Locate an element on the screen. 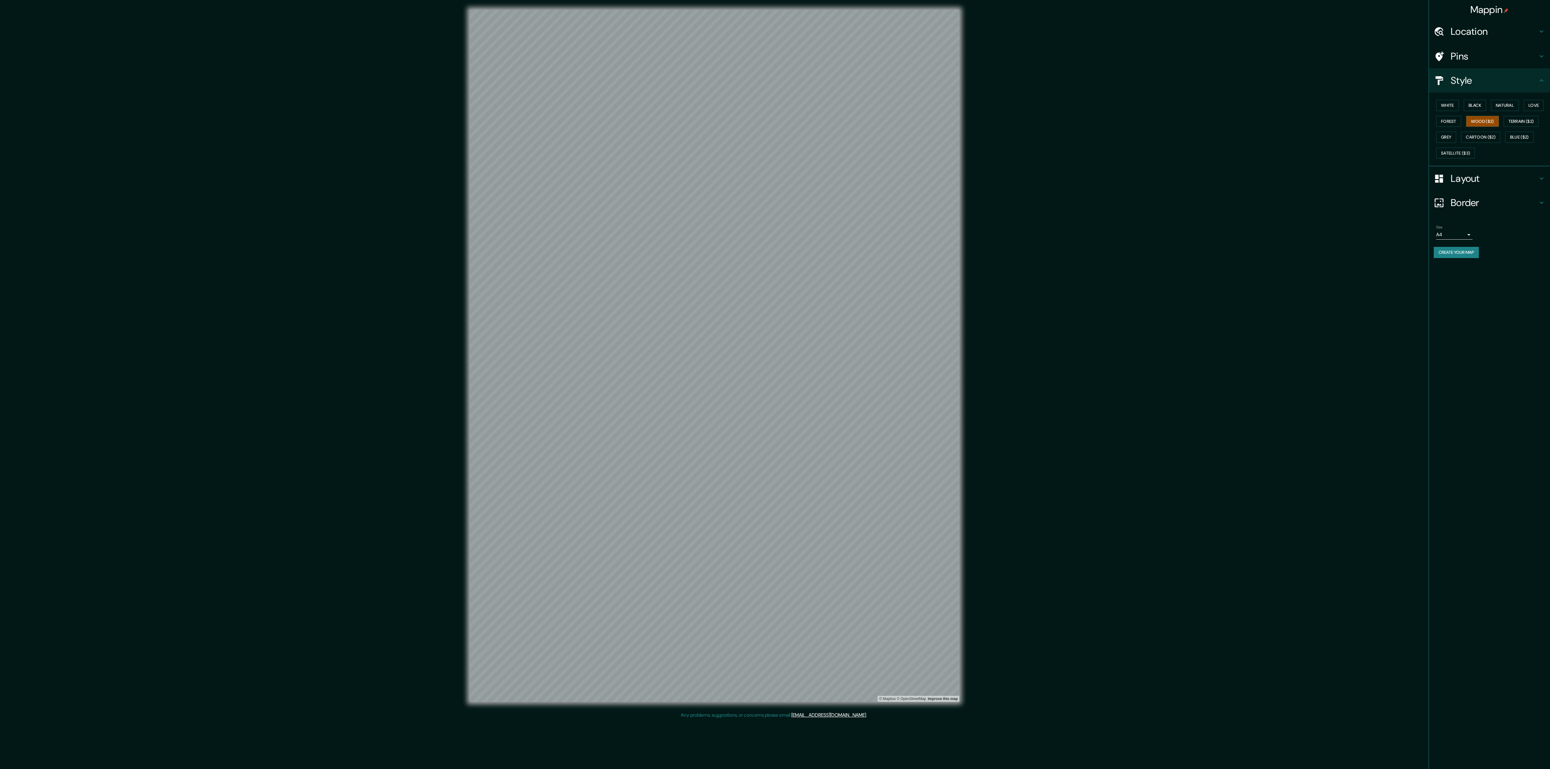  a: Map feedback is located at coordinates (943, 699).